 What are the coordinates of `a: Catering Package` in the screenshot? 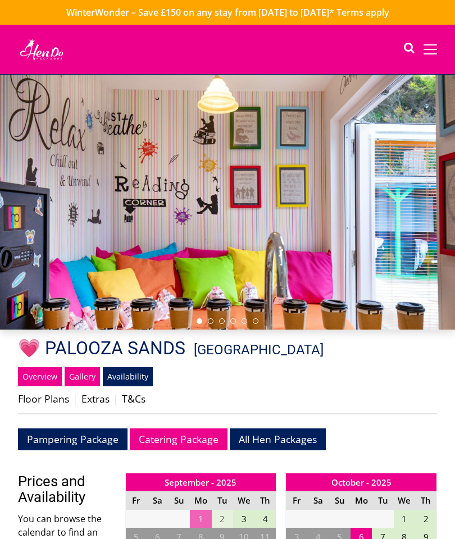 It's located at (179, 439).